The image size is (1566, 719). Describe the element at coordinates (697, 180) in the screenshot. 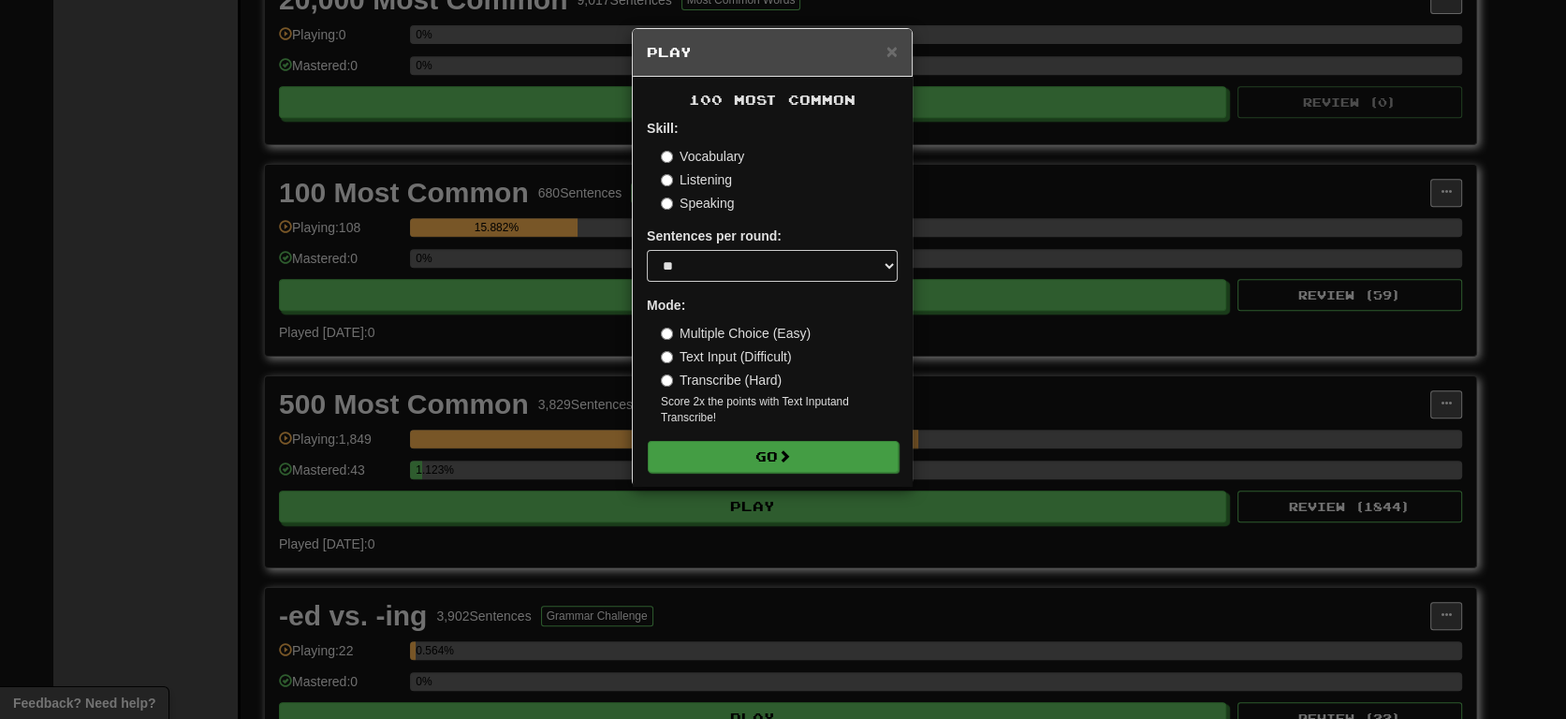

I see `label: Listening` at that location.